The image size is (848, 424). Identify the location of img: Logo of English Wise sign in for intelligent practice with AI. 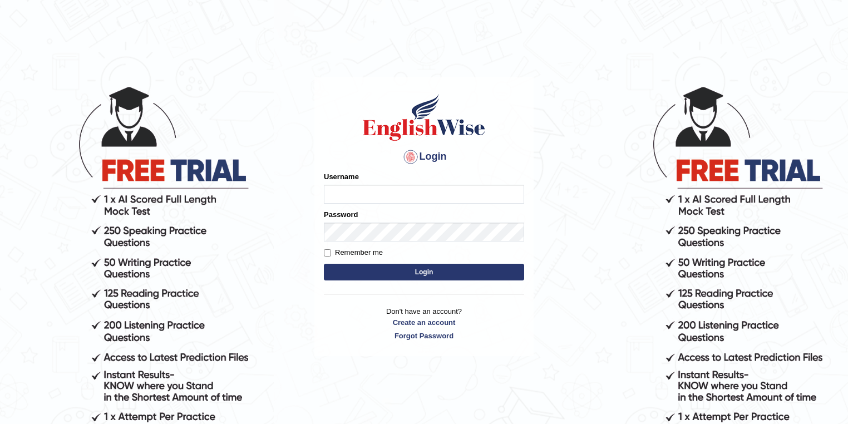
(424, 117).